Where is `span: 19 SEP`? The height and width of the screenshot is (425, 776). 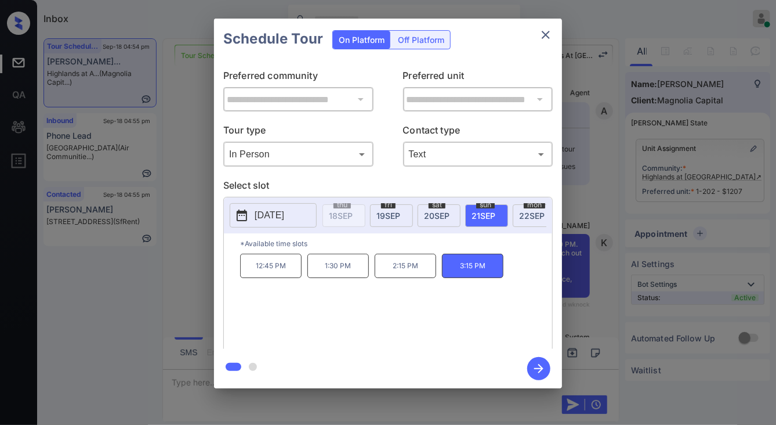
span: 19 SEP is located at coordinates (388, 215).